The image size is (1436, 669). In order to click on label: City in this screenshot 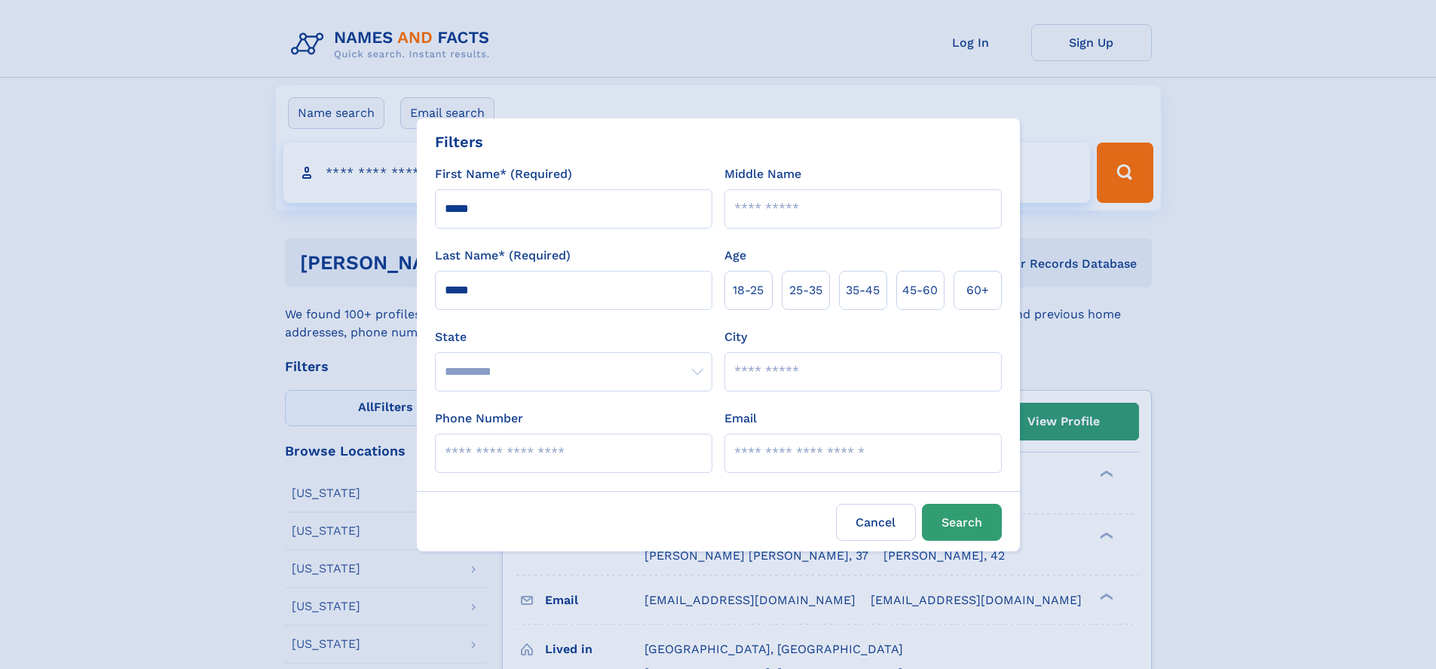, I will do `click(736, 337)`.